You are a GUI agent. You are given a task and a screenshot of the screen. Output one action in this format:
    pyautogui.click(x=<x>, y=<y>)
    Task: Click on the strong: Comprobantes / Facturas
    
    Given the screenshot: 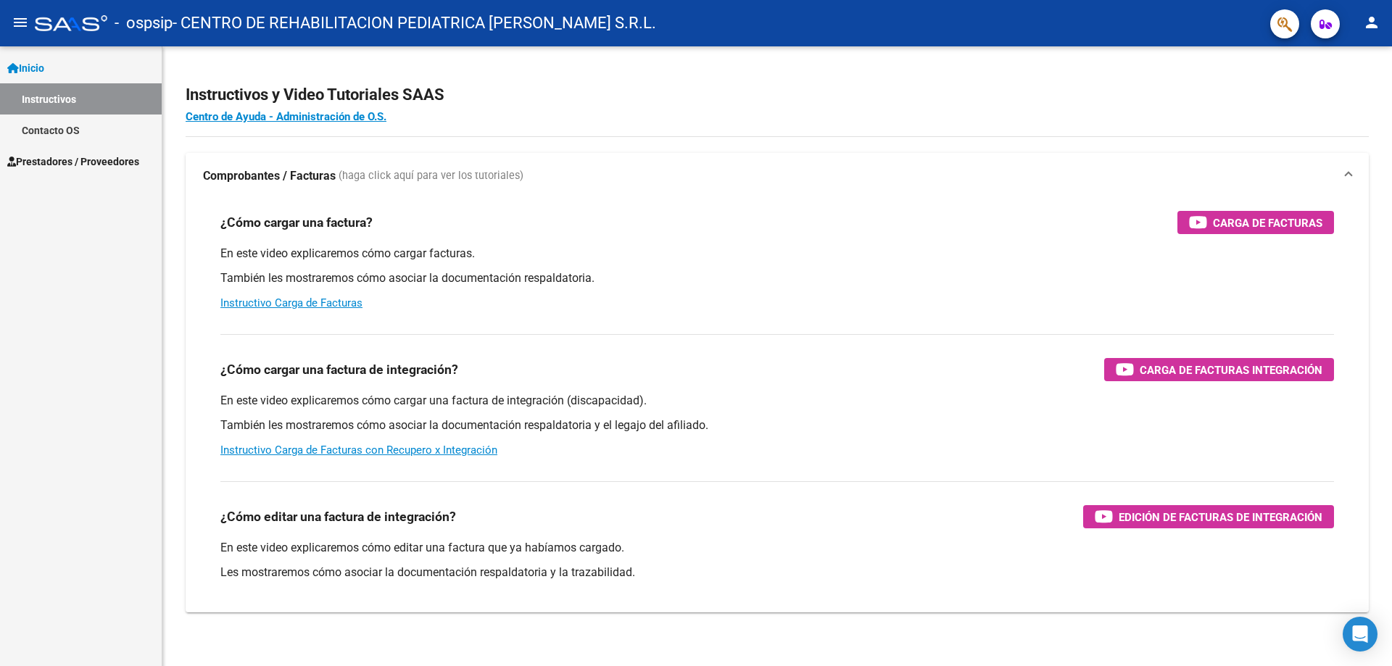 What is the action you would take?
    pyautogui.click(x=269, y=176)
    